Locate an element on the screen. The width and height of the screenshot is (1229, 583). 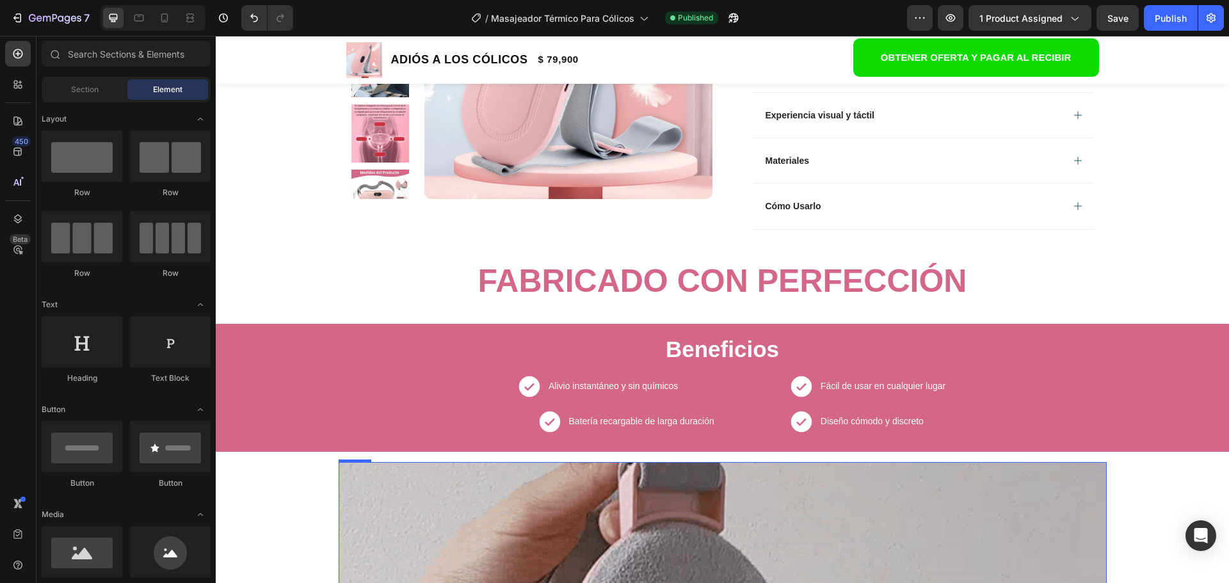
button: 7 is located at coordinates (50, 18).